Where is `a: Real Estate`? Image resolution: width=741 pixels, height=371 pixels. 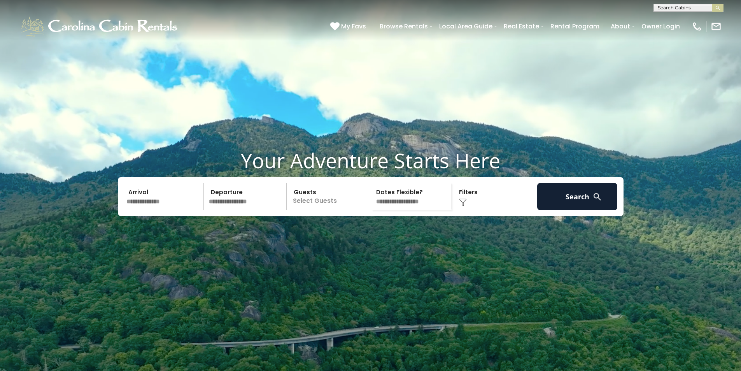 a: Real Estate is located at coordinates (521, 26).